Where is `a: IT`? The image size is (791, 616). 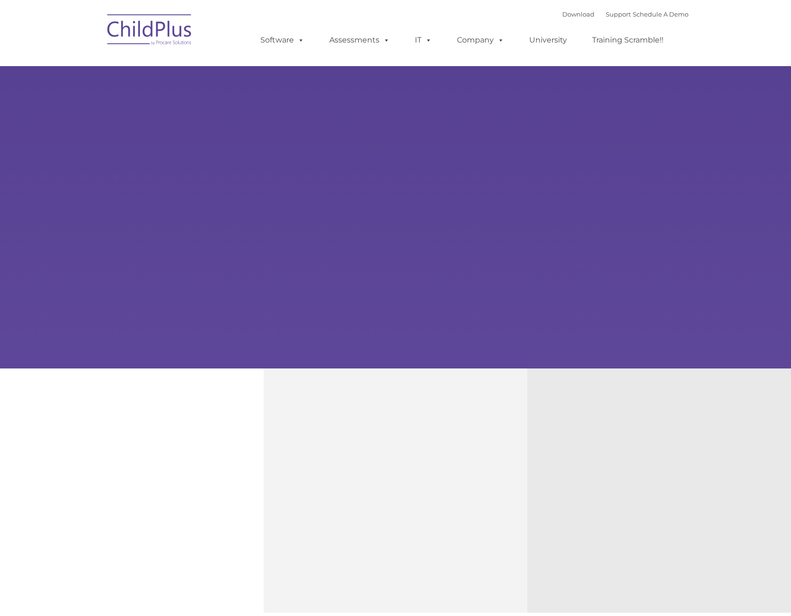
a: IT is located at coordinates (423, 40).